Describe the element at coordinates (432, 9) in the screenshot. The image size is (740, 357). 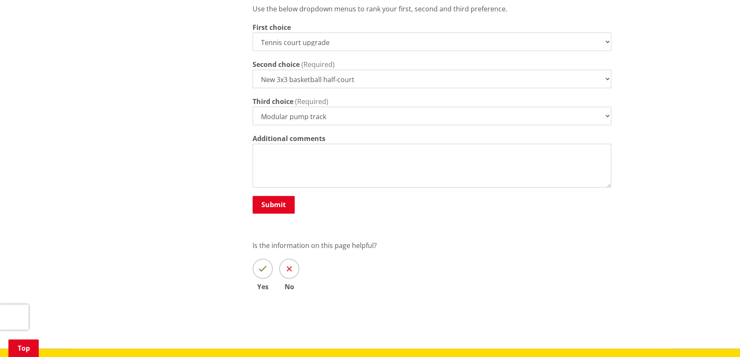
I see `p: Use the below dropdown menus to rank your first, second and third preference.` at that location.